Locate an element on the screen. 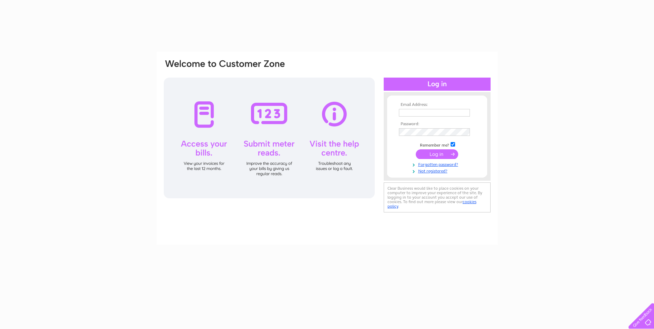  input: Submit is located at coordinates (437, 154).